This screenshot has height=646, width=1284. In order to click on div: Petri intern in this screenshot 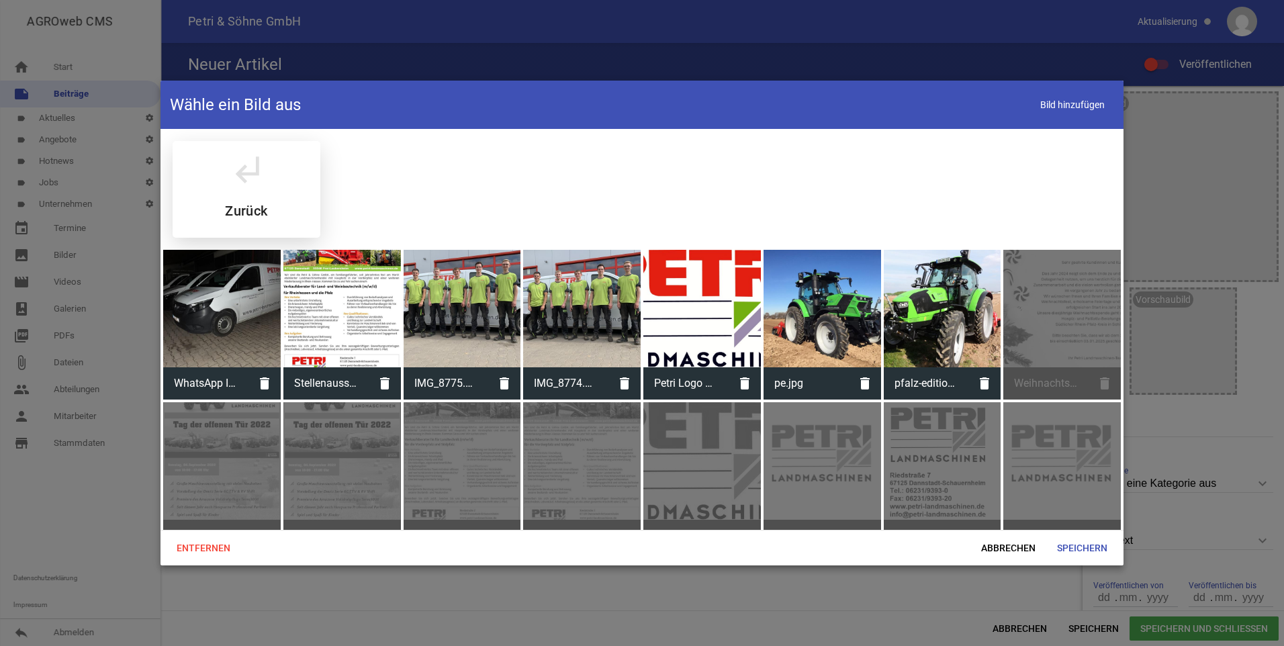, I will do `click(246, 189)`.